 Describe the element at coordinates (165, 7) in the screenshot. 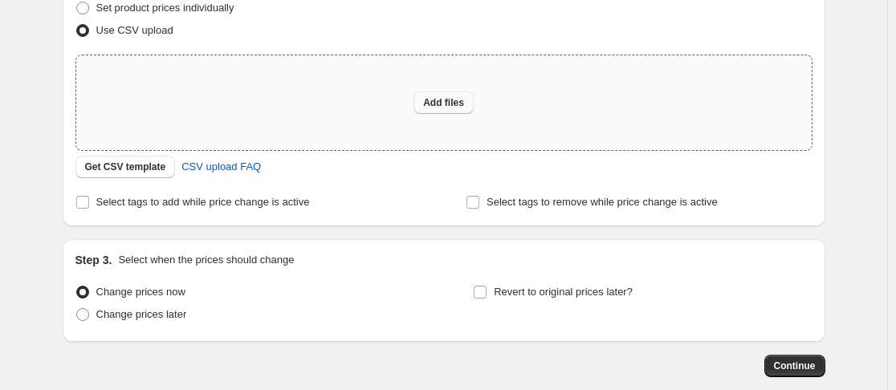

I see `span: Set product prices individually` at that location.